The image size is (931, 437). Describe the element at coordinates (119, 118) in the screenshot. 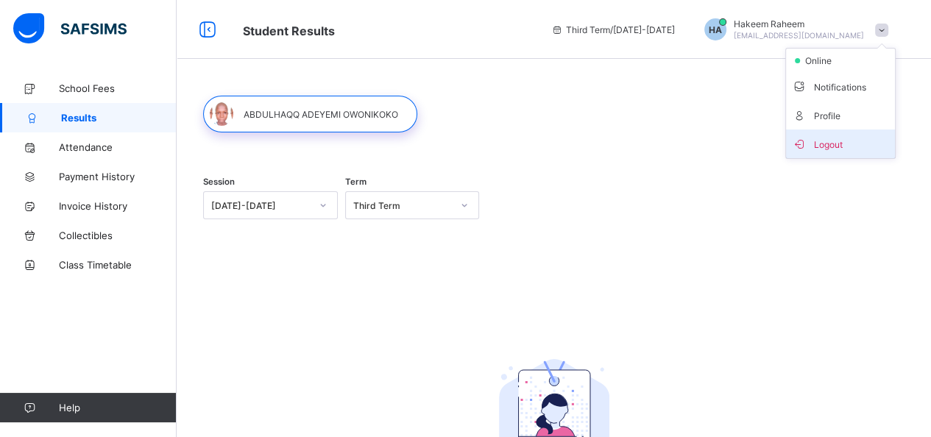

I see `span: Results` at that location.